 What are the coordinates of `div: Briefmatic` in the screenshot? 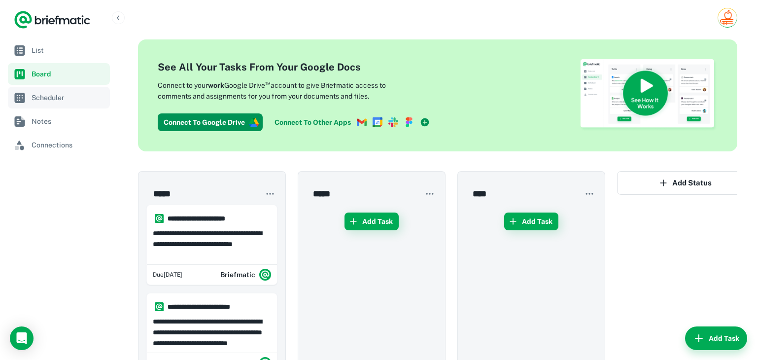 It's located at (245, 274).